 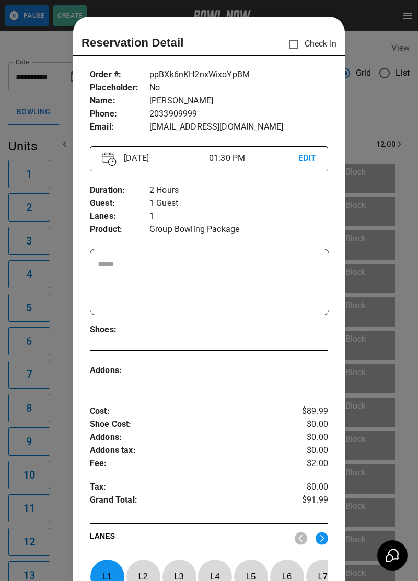 I want to click on p: Name :, so click(x=120, y=101).